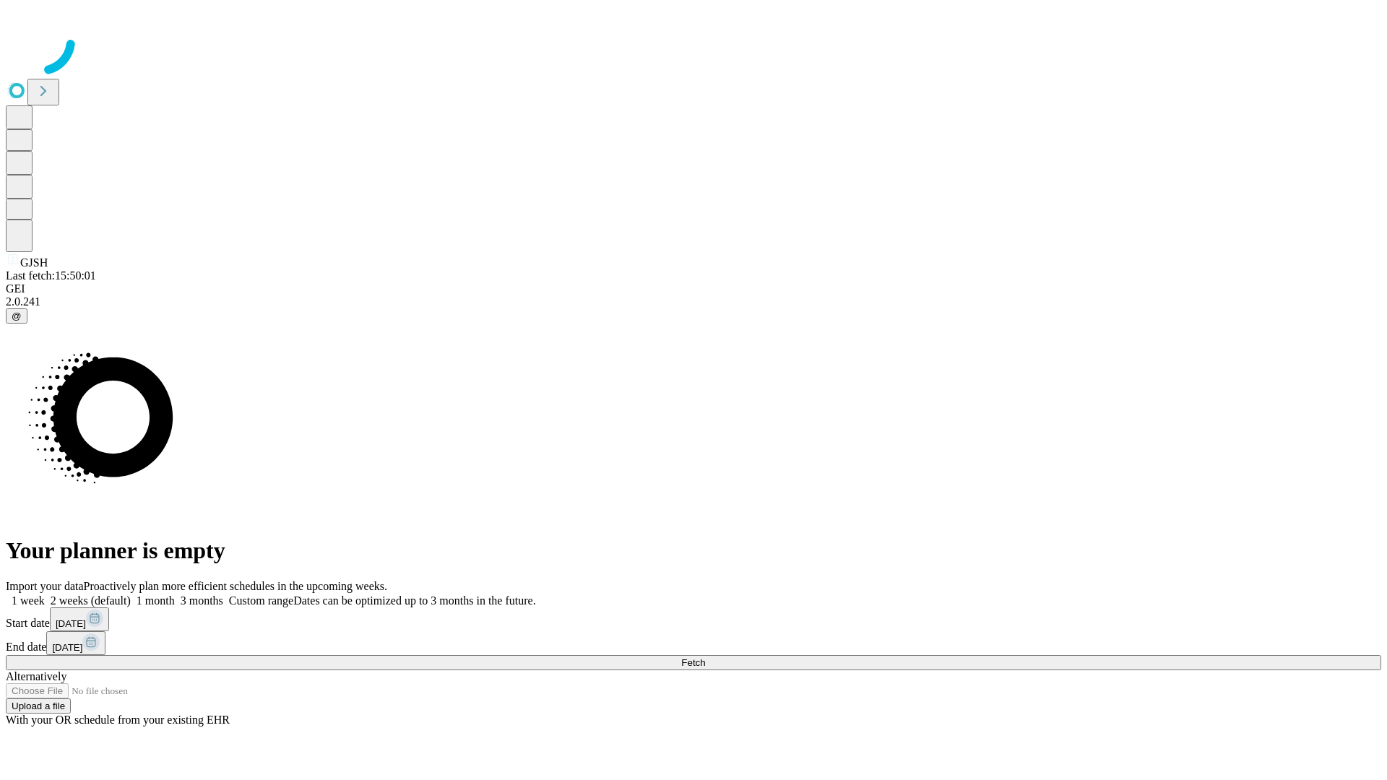 Image resolution: width=1387 pixels, height=780 pixels. What do you see at coordinates (155, 600) in the screenshot?
I see `span: 1 month` at bounding box center [155, 600].